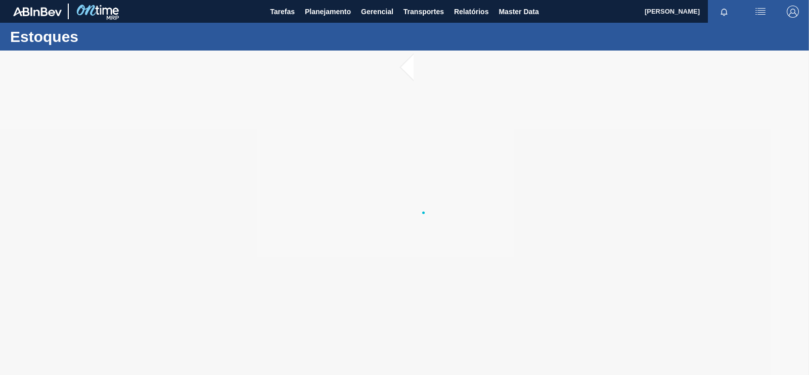 This screenshot has height=375, width=809. I want to click on button: Notificações, so click(724, 12).